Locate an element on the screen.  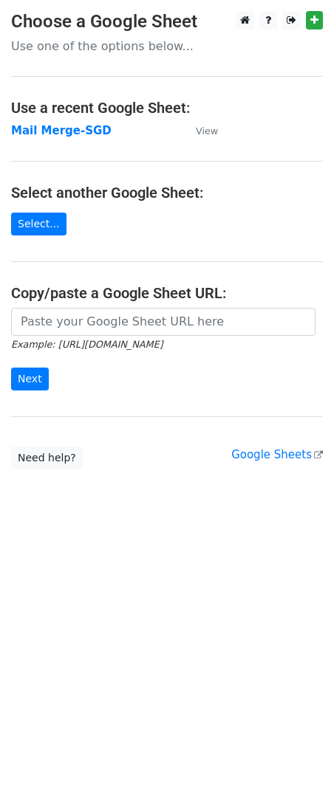
h4: Use a recent Google Sheet: is located at coordinates (167, 108).